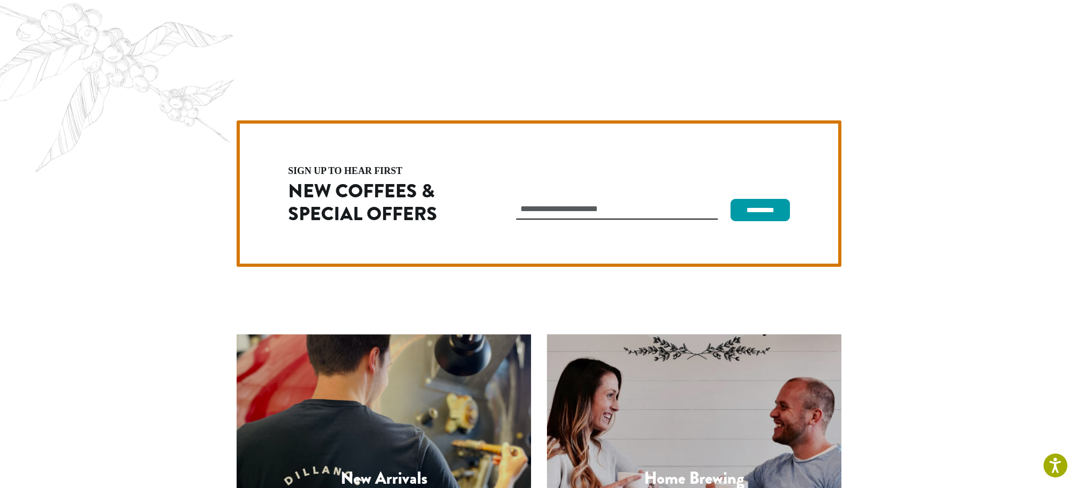  Describe the element at coordinates (379, 171) in the screenshot. I see `h4: sign up to hear first` at that location.